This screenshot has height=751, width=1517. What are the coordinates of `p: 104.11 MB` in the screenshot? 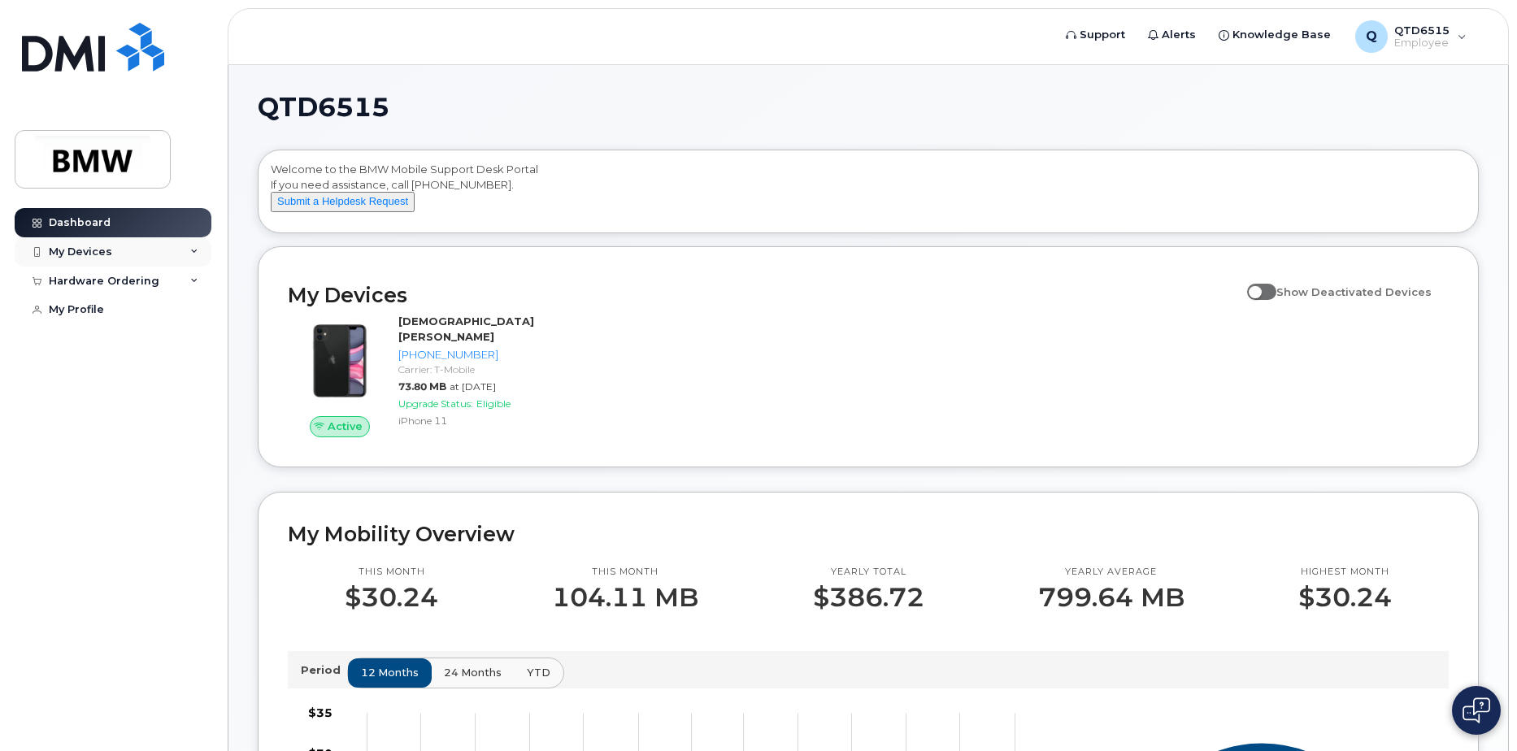 It's located at (625, 598).